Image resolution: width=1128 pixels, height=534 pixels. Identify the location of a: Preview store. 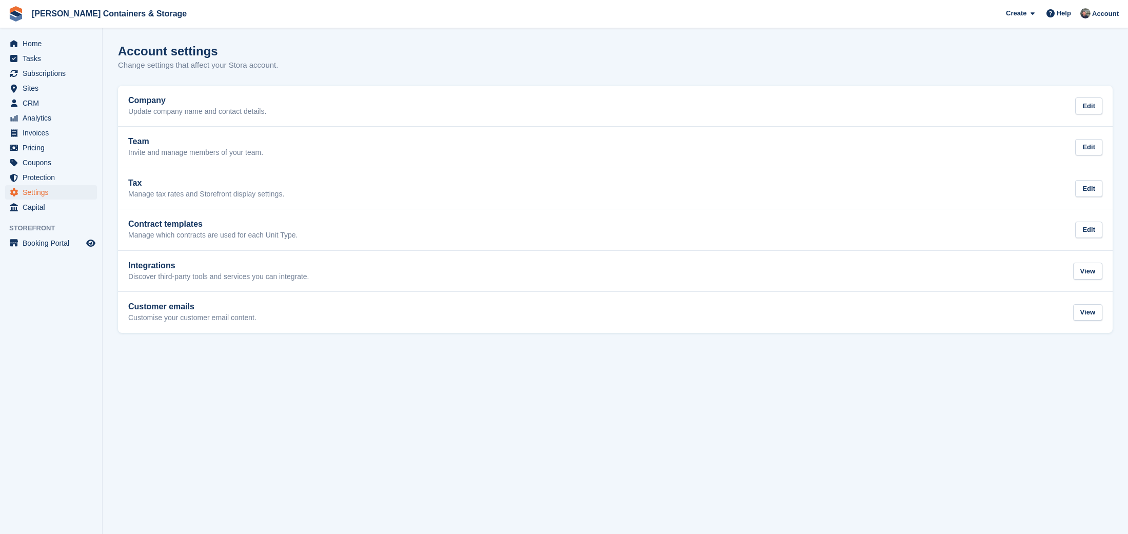
(91, 243).